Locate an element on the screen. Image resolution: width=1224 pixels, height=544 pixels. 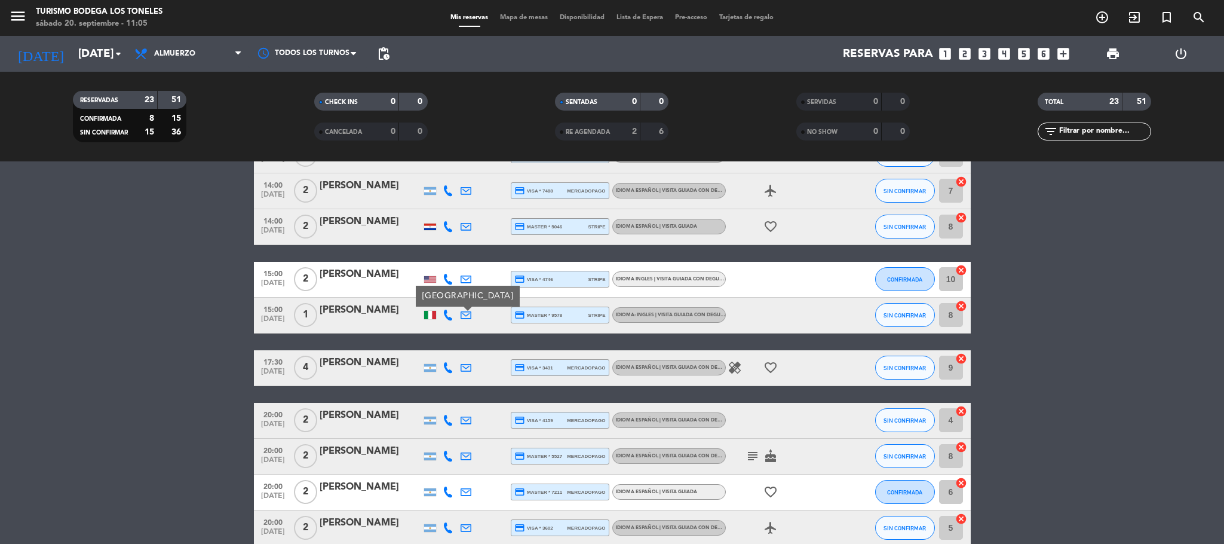
strong: 8 is located at coordinates (152, 118).